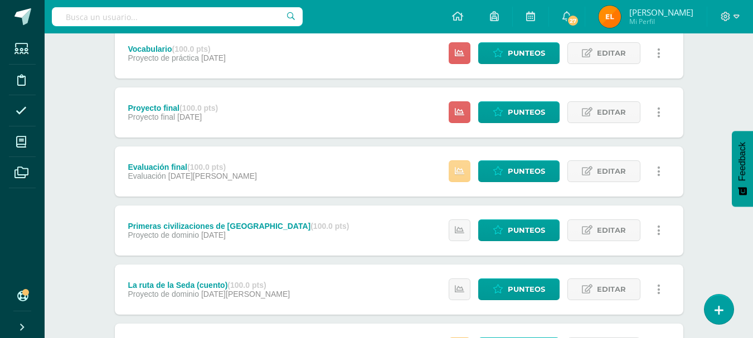 The width and height of the screenshot is (753, 338). What do you see at coordinates (743, 169) in the screenshot?
I see `button: Feedback - Mostrar encuesta` at bounding box center [743, 169].